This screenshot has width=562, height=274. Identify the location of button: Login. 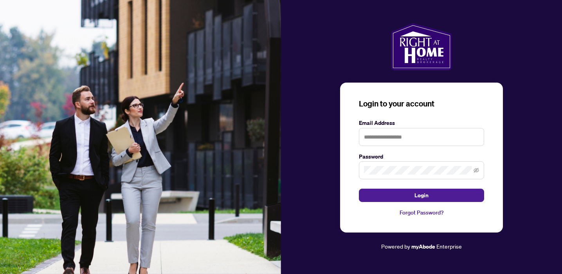
(422, 195).